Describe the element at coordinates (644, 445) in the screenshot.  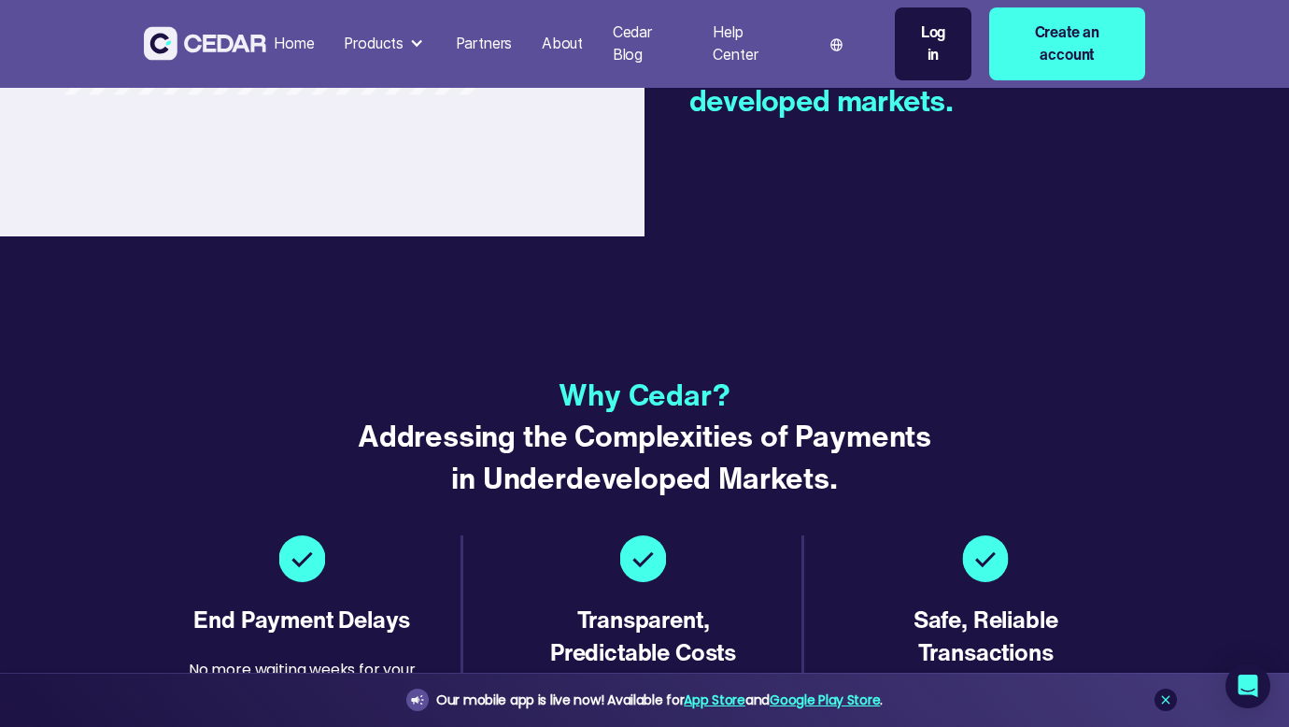
I see `h4: Addressing the Complexities of Payments in Underdeveloped Markets.` at that location.